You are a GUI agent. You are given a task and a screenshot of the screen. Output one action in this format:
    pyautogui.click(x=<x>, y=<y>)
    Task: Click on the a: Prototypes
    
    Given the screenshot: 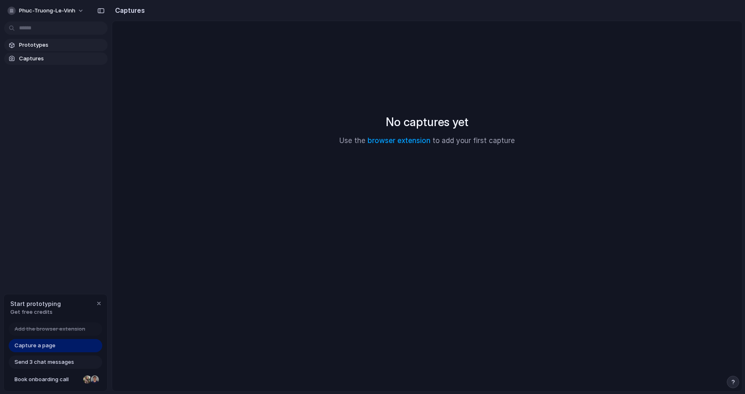 What is the action you would take?
    pyautogui.click(x=56, y=45)
    